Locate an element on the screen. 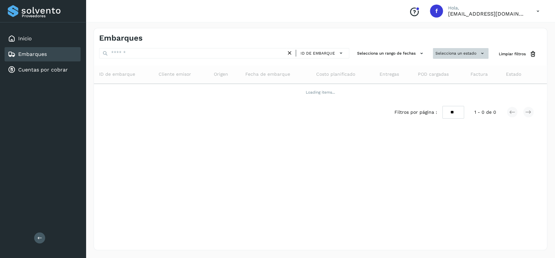 This screenshot has width=555, height=258. span: Costo planificado is located at coordinates (335, 74).